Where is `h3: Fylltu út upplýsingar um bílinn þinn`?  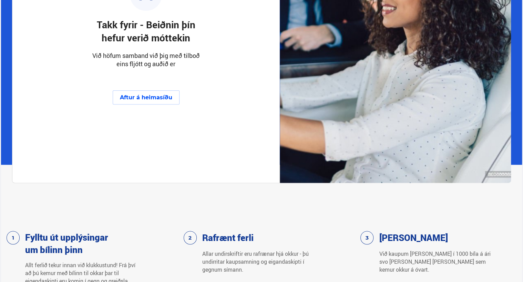 h3: Fylltu út upplýsingar um bílinn þinn is located at coordinates (68, 243).